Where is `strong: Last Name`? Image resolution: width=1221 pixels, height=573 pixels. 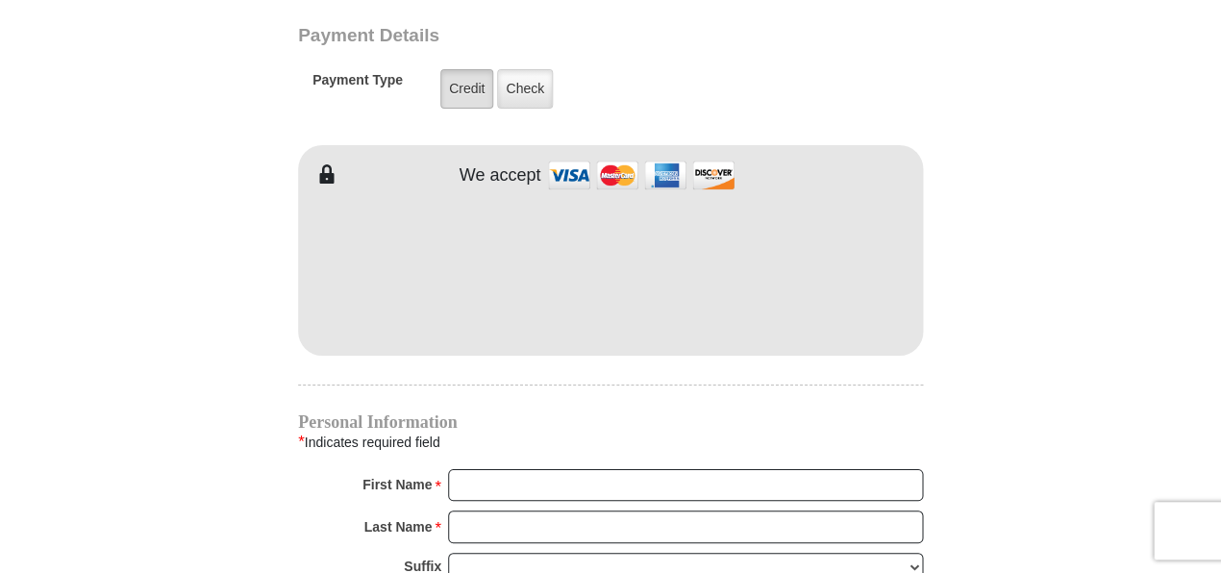
strong: Last Name is located at coordinates (398, 527).